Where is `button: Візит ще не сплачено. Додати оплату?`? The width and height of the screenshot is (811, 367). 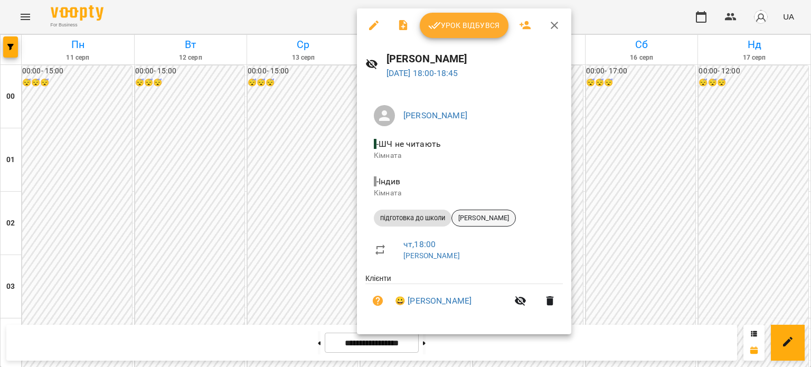 button: Візит ще не сплачено. Додати оплату? is located at coordinates (378, 301).